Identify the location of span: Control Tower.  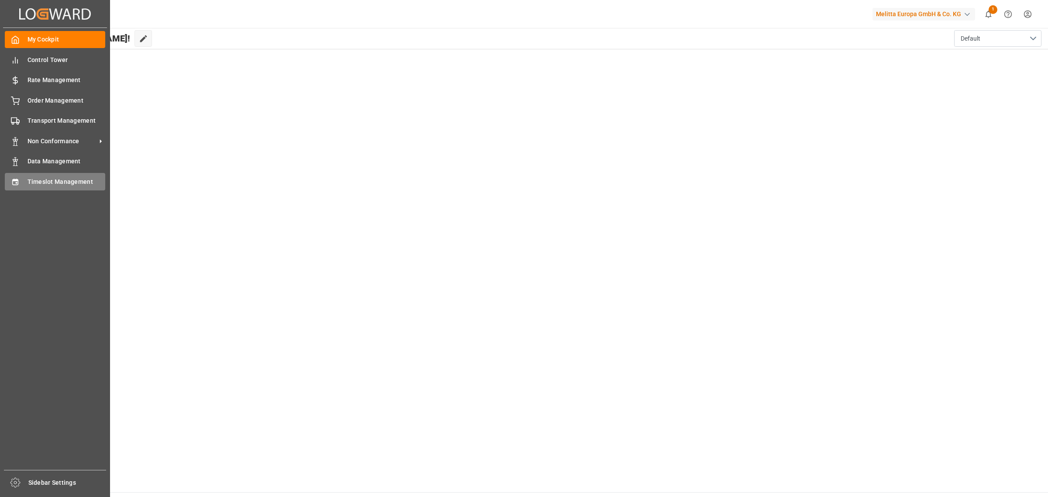
(66, 60).